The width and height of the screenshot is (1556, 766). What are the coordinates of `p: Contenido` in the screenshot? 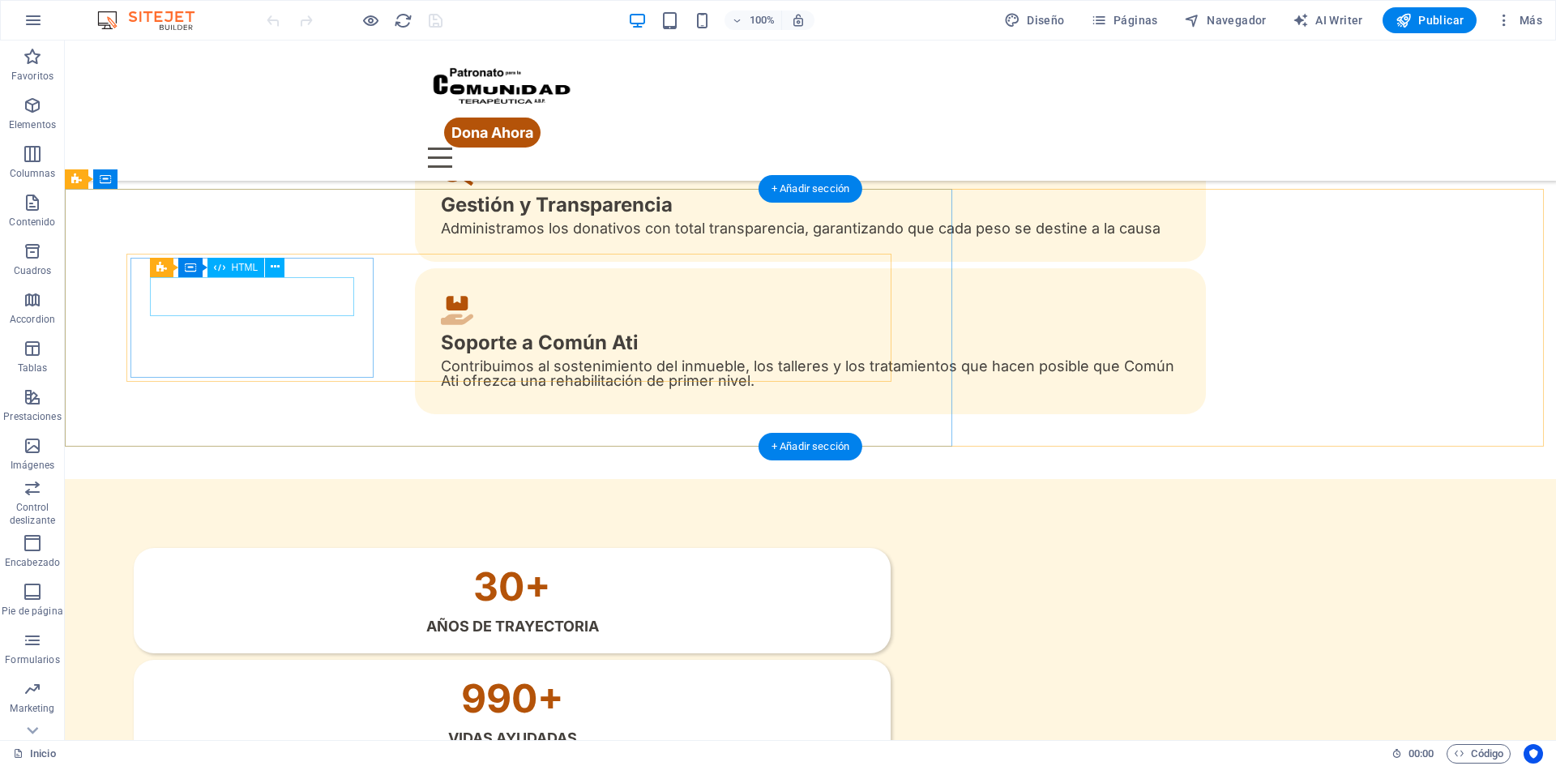 It's located at (32, 222).